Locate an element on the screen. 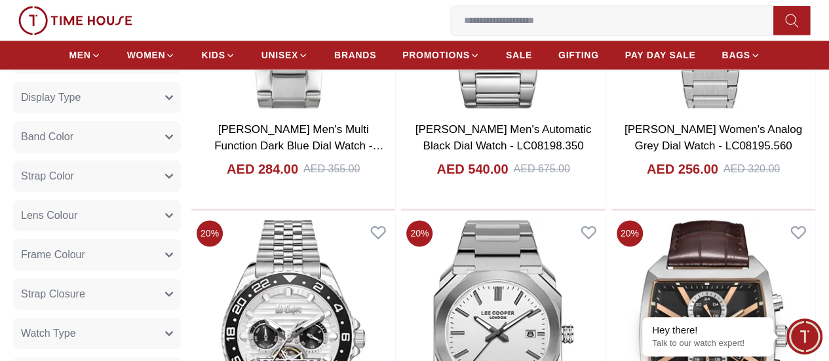  span: Band Color is located at coordinates (47, 137).